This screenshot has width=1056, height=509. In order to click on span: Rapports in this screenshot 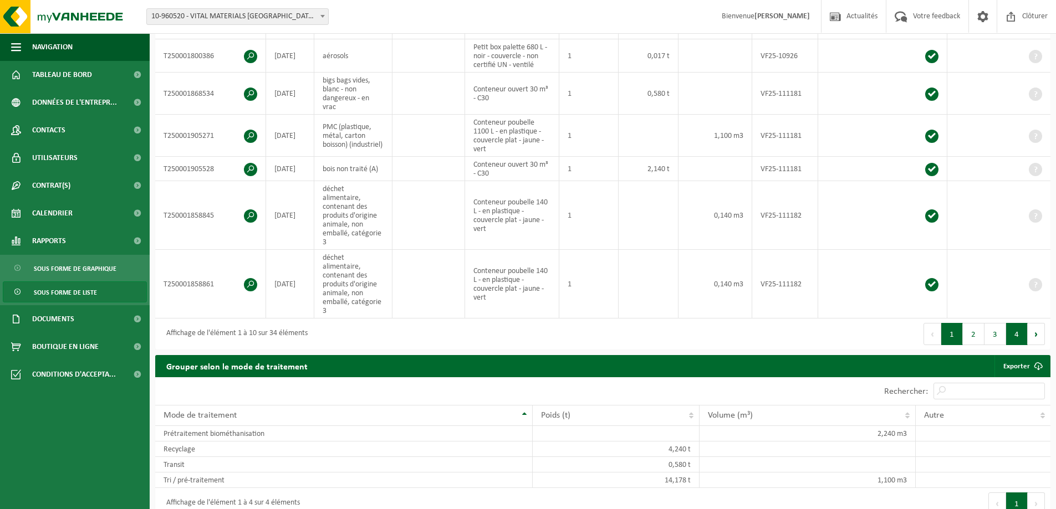, I will do `click(49, 241)`.